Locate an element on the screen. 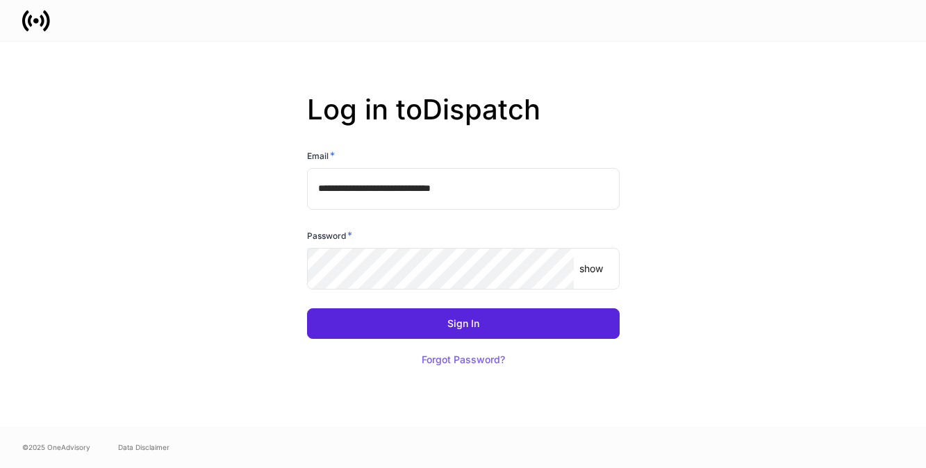 Image resolution: width=926 pixels, height=468 pixels. a: Data Disclaimer is located at coordinates (144, 447).